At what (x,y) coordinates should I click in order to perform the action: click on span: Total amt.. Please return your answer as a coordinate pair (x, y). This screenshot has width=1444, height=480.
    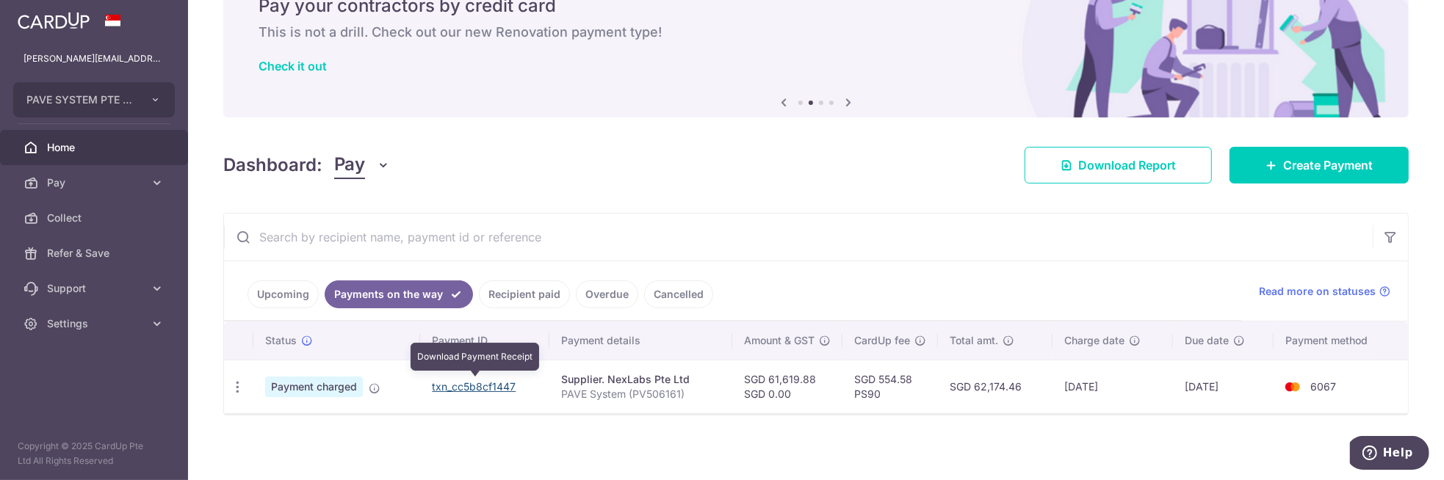
    Looking at the image, I should click on (974, 341).